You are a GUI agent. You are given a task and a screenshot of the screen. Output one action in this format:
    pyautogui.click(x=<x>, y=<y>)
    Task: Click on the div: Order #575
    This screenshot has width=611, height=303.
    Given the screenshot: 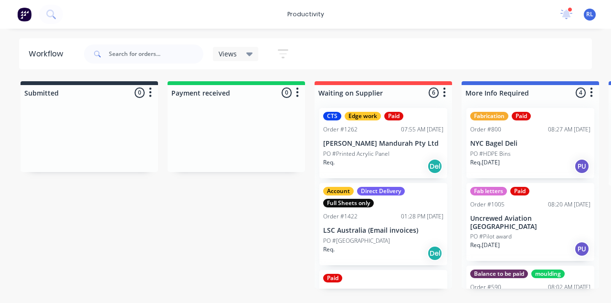 What is the action you would take?
    pyautogui.click(x=338, y=291)
    